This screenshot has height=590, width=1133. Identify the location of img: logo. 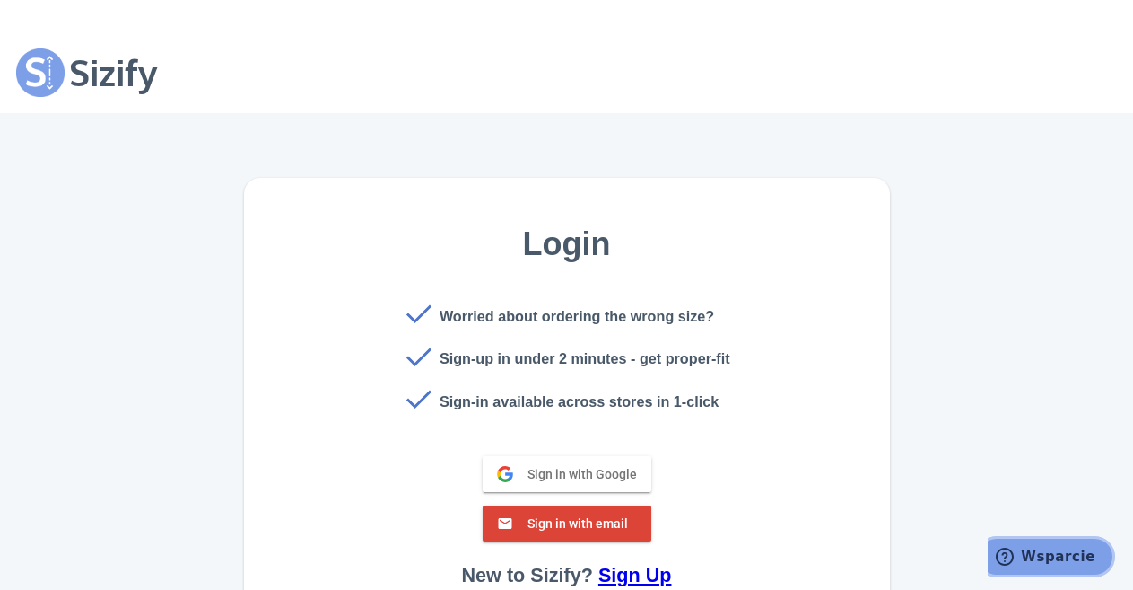
(40, 73).